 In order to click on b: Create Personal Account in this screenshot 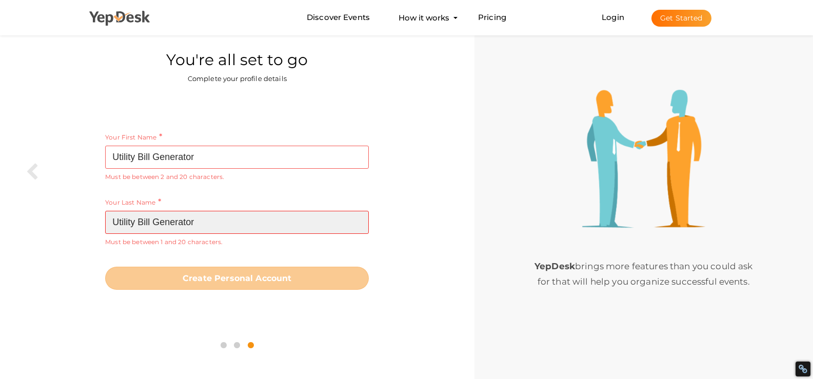, I will do `click(237, 278)`.